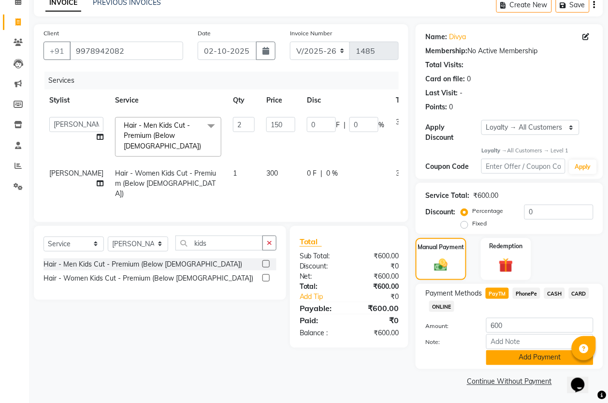 The image size is (608, 403). What do you see at coordinates (479, 223) in the screenshot?
I see `label: Fixed` at bounding box center [479, 223].